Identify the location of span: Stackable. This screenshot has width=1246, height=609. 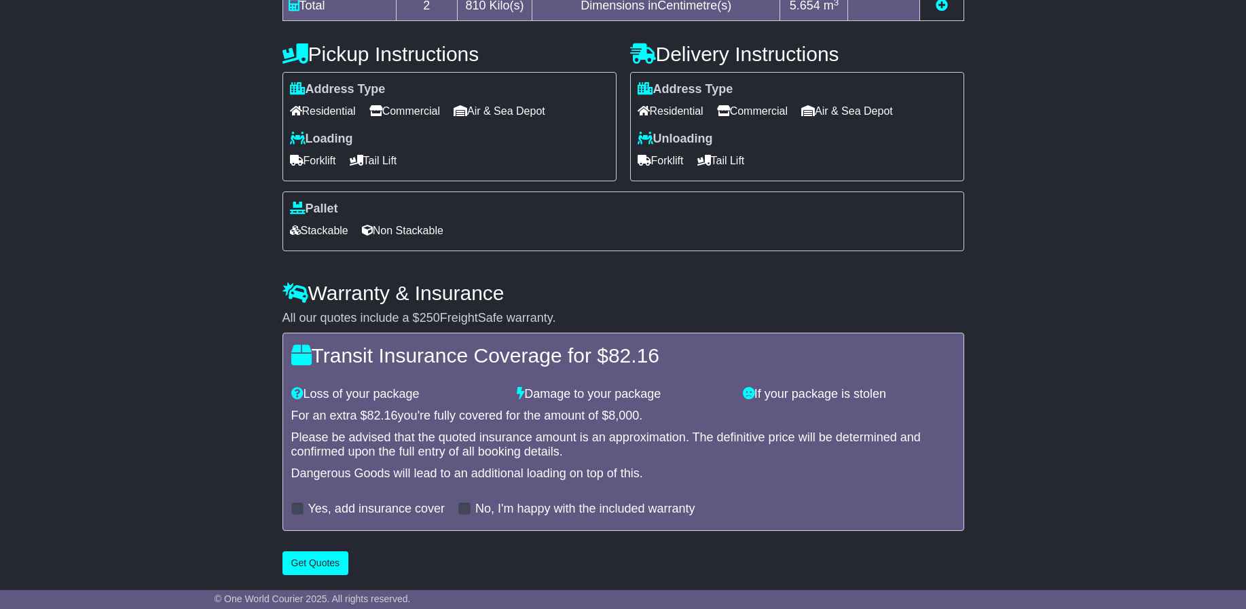
(319, 230).